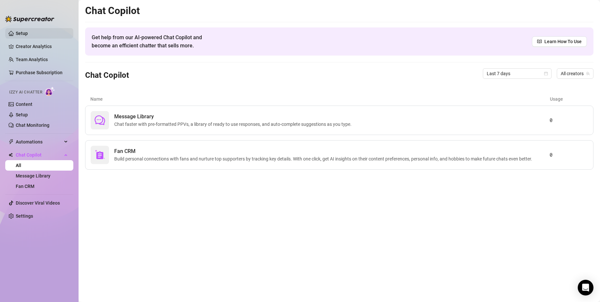  What do you see at coordinates (559, 42) in the screenshot?
I see `a: Learn How To Use` at bounding box center [559, 42].